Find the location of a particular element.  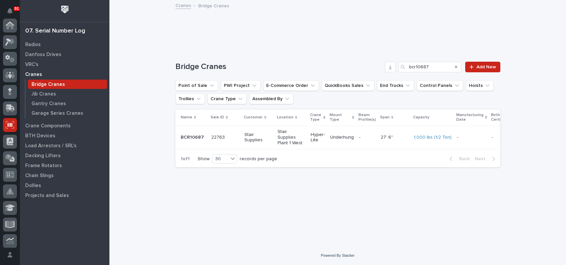

a: Chain Slings is located at coordinates (65, 176).